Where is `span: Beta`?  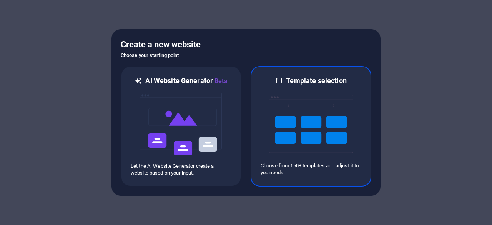
span: Beta is located at coordinates (220, 81).